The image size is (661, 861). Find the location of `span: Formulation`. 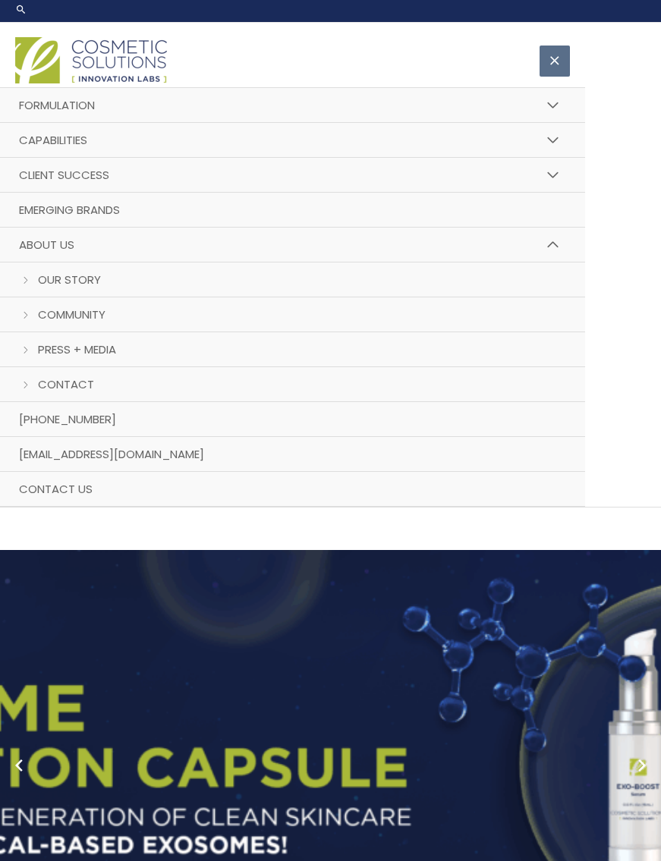

span: Formulation is located at coordinates (57, 105).